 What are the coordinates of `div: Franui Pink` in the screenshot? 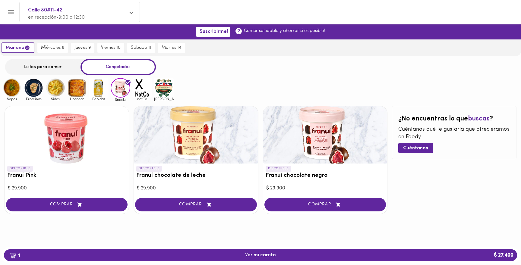 It's located at (67, 135).